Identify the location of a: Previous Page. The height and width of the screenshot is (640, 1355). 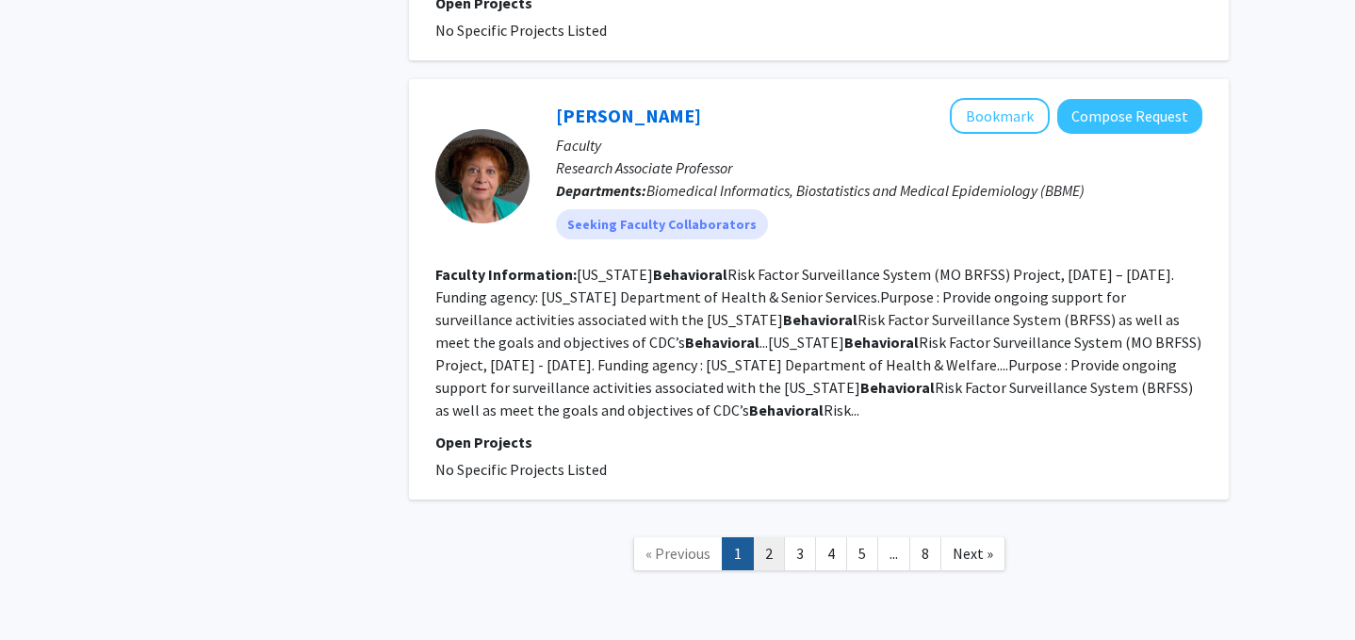
(677, 553).